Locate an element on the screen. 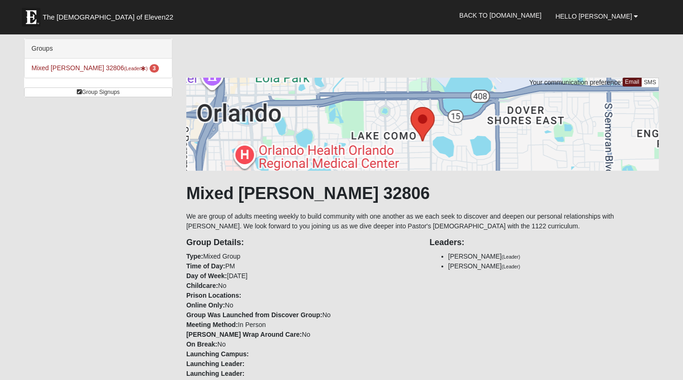  a: SMS is located at coordinates (650, 82).